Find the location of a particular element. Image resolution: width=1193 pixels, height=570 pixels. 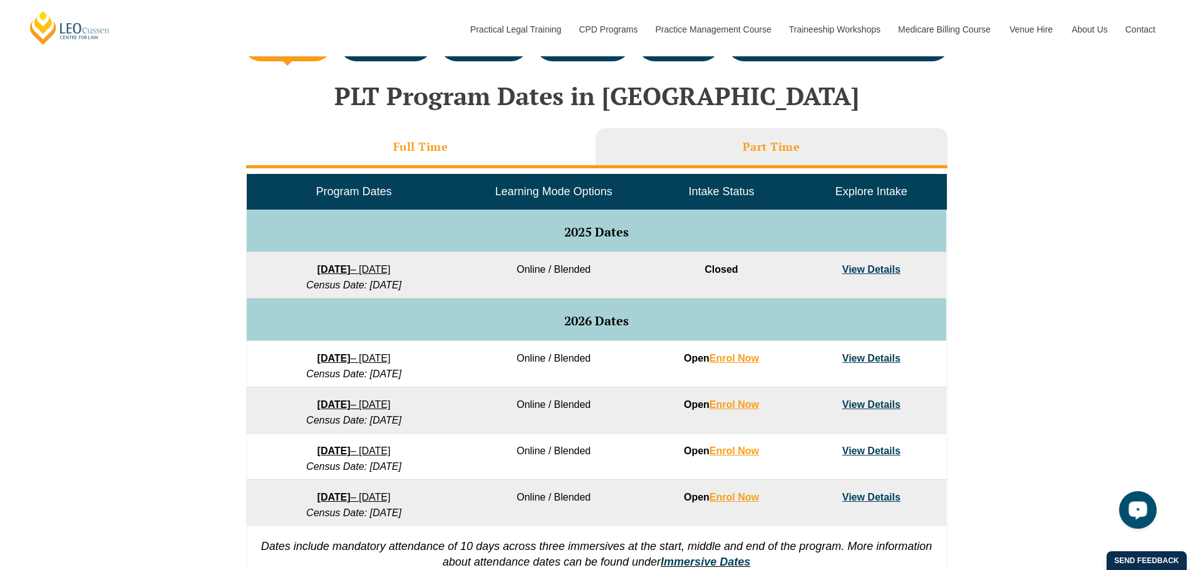

span: Closed is located at coordinates (721, 269).